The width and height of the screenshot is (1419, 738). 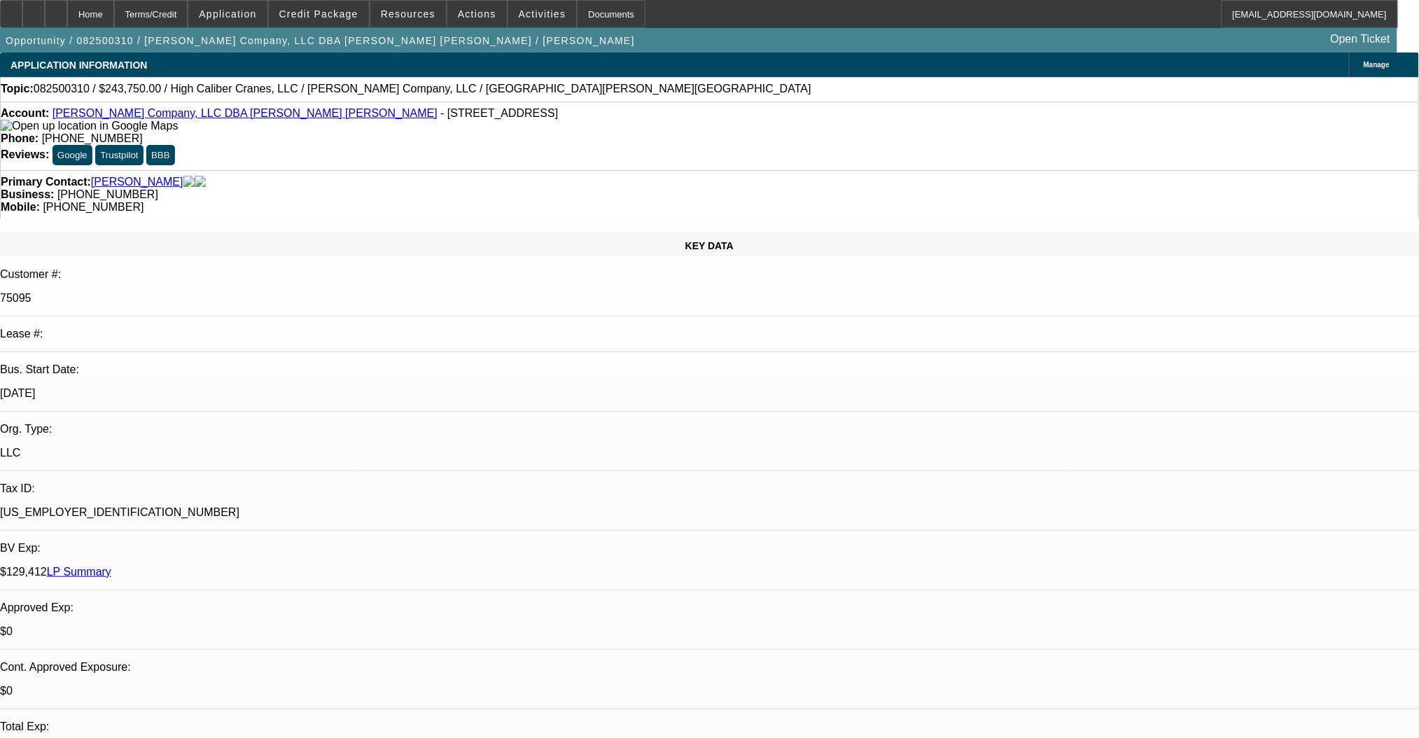 I want to click on img: Open up location in Google Maps, so click(x=89, y=126).